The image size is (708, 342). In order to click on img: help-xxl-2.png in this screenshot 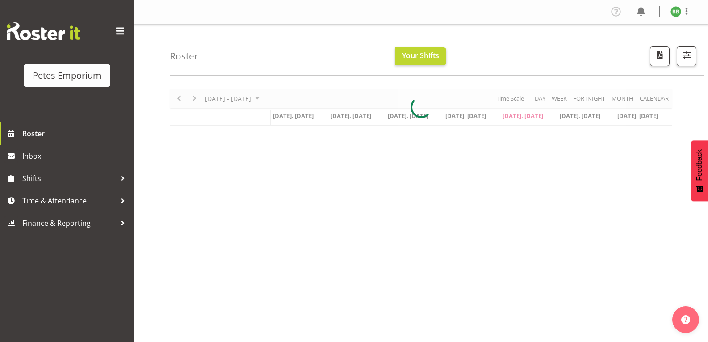, I will do `click(686, 319)`.